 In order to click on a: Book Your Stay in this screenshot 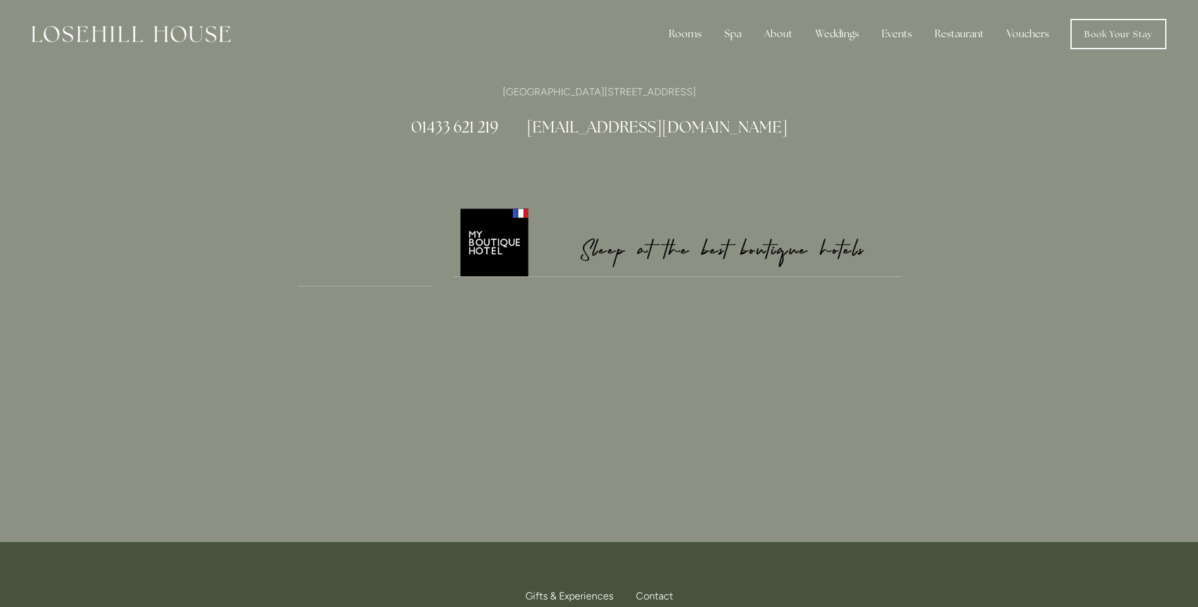, I will do `click(1118, 34)`.